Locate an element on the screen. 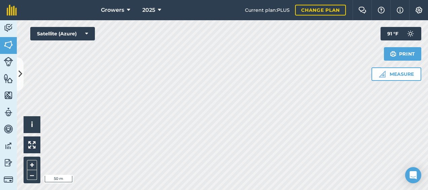 The width and height of the screenshot is (428, 190). button: Print is located at coordinates (403, 54).